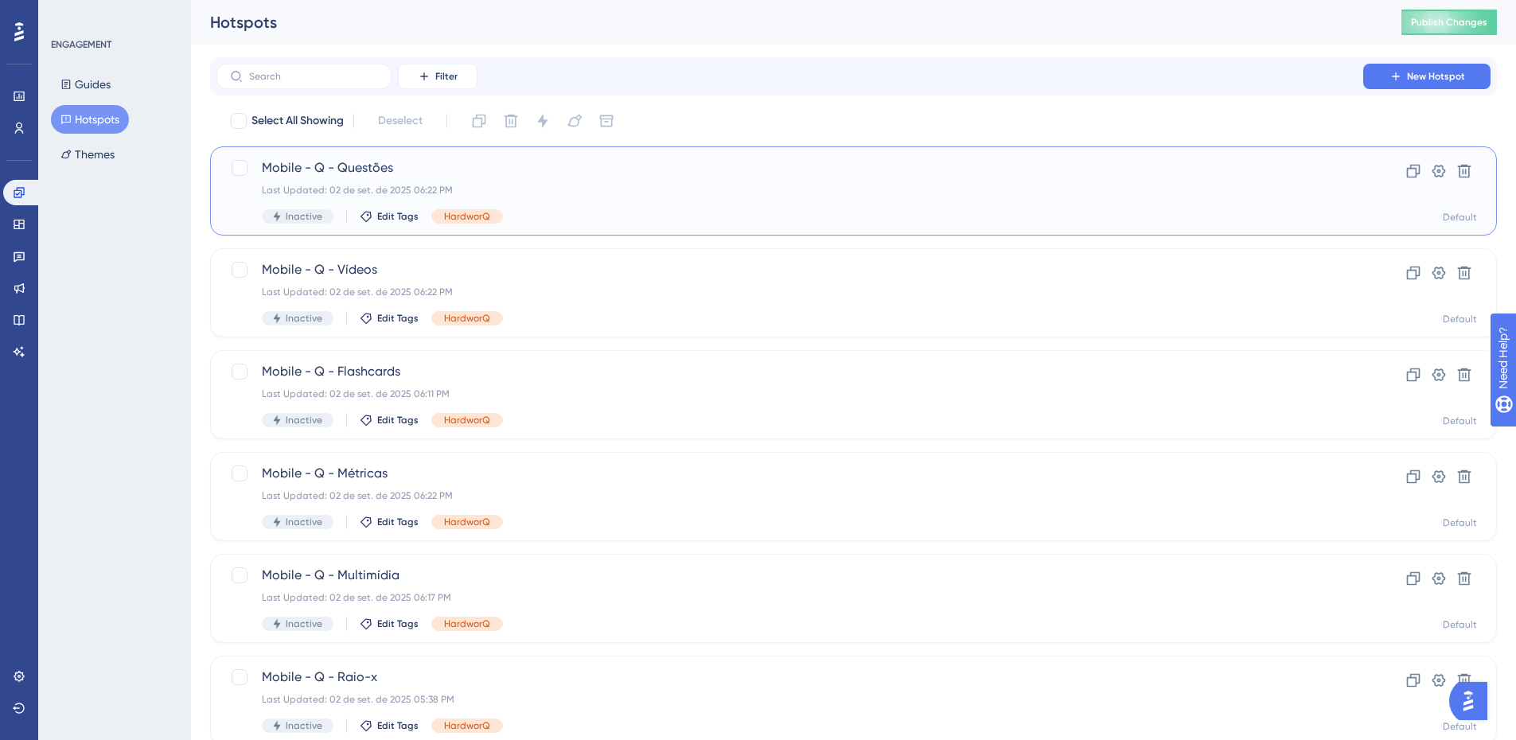 This screenshot has height=740, width=1516. Describe the element at coordinates (400, 121) in the screenshot. I see `button: Deselect` at that location.